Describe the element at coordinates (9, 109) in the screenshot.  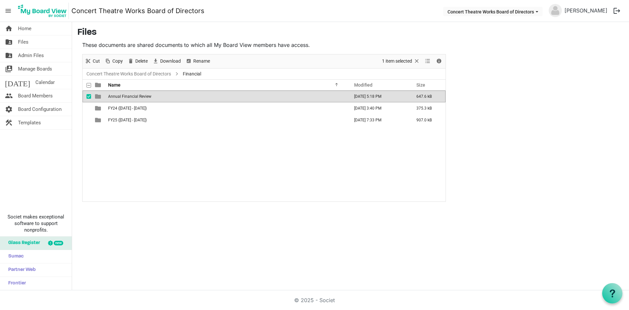
I see `span: settings` at that location.